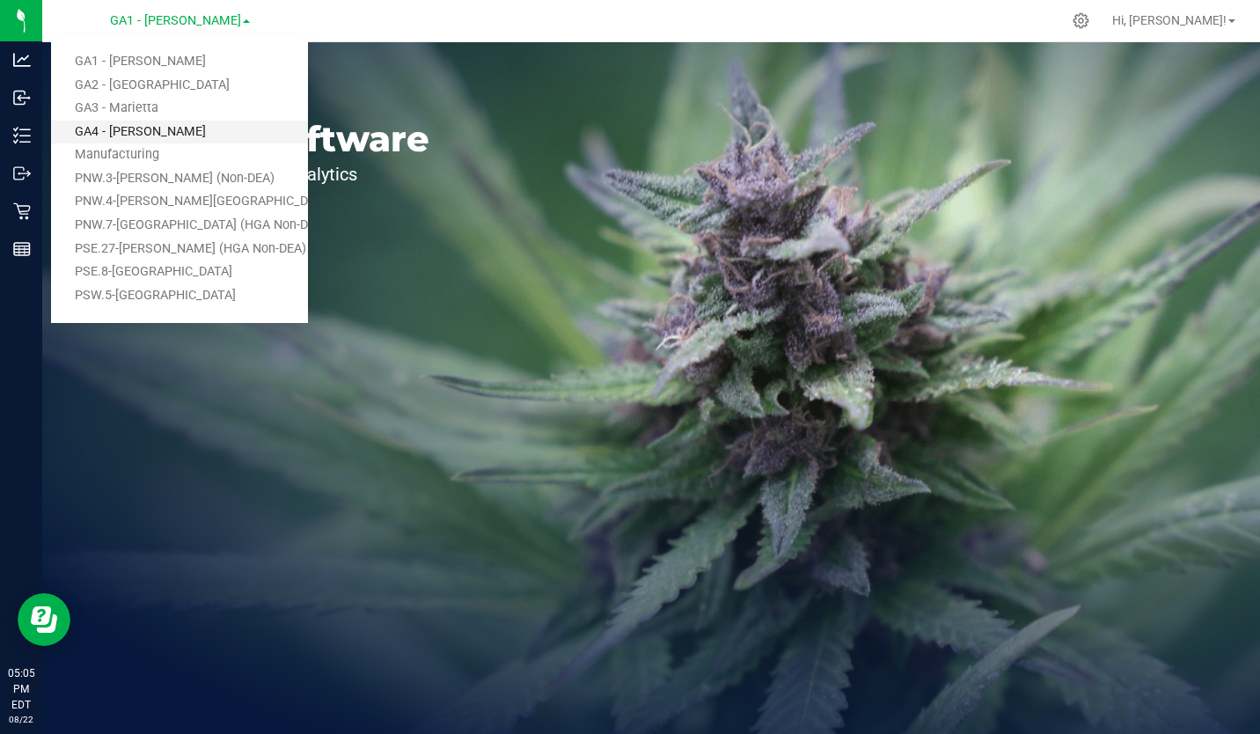  What do you see at coordinates (22, 249) in the screenshot?
I see `inline-svg: Reports` at bounding box center [22, 249].